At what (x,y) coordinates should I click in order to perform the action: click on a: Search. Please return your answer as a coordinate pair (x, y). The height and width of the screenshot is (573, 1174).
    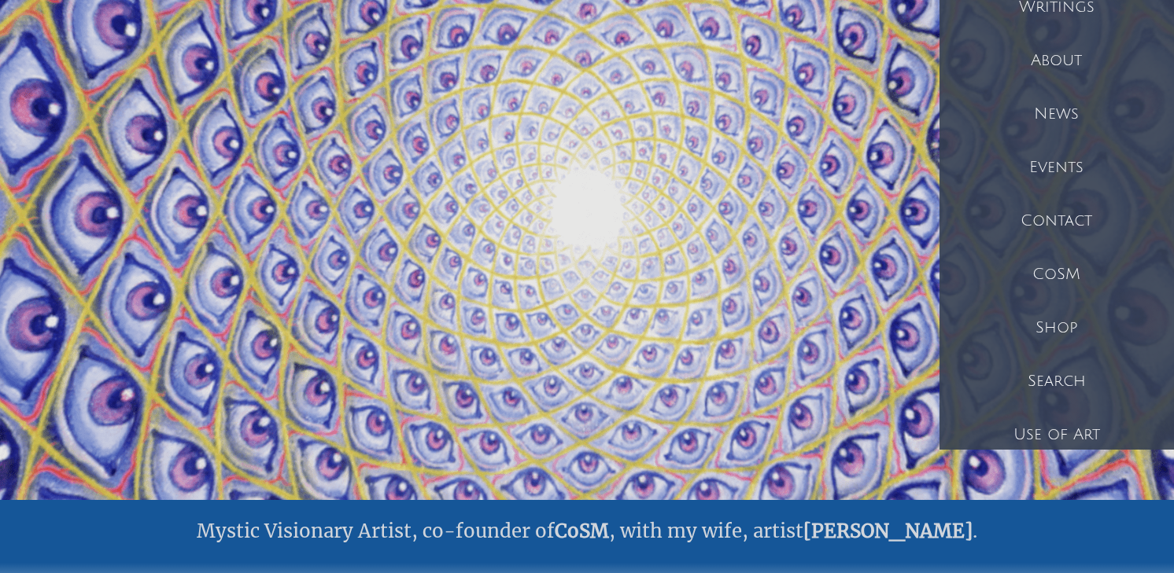
    Looking at the image, I should click on (1057, 382).